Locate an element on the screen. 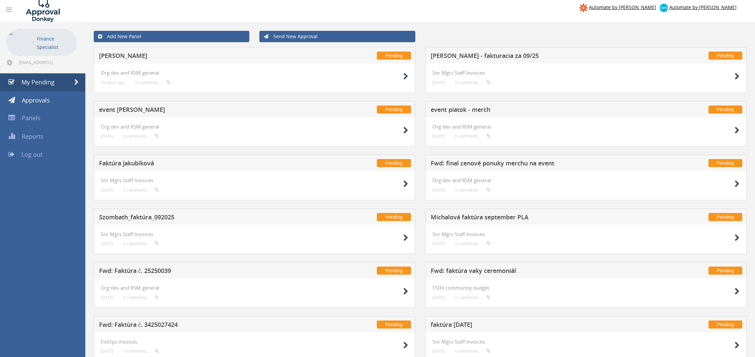 This screenshot has height=357, width=755. span: Approvals is located at coordinates (36, 100).